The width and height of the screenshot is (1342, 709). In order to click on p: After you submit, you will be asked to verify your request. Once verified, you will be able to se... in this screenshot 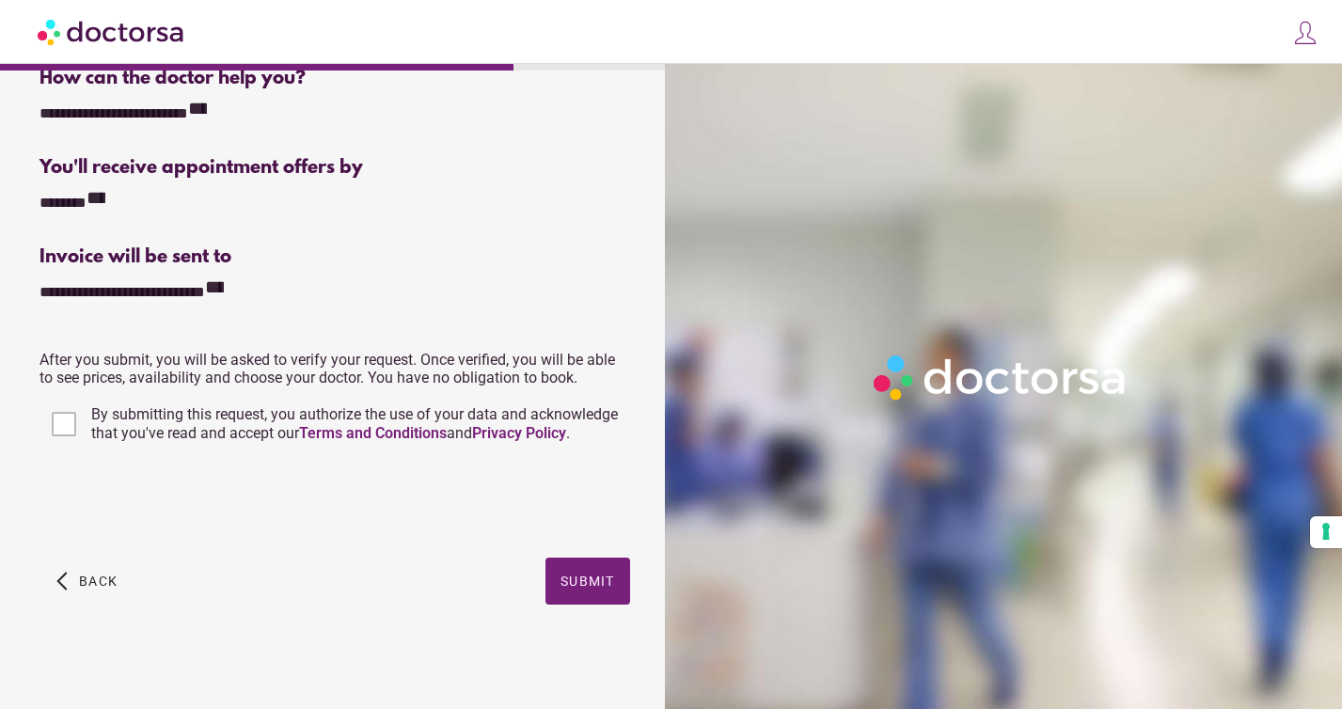, I will do `click(335, 369)`.